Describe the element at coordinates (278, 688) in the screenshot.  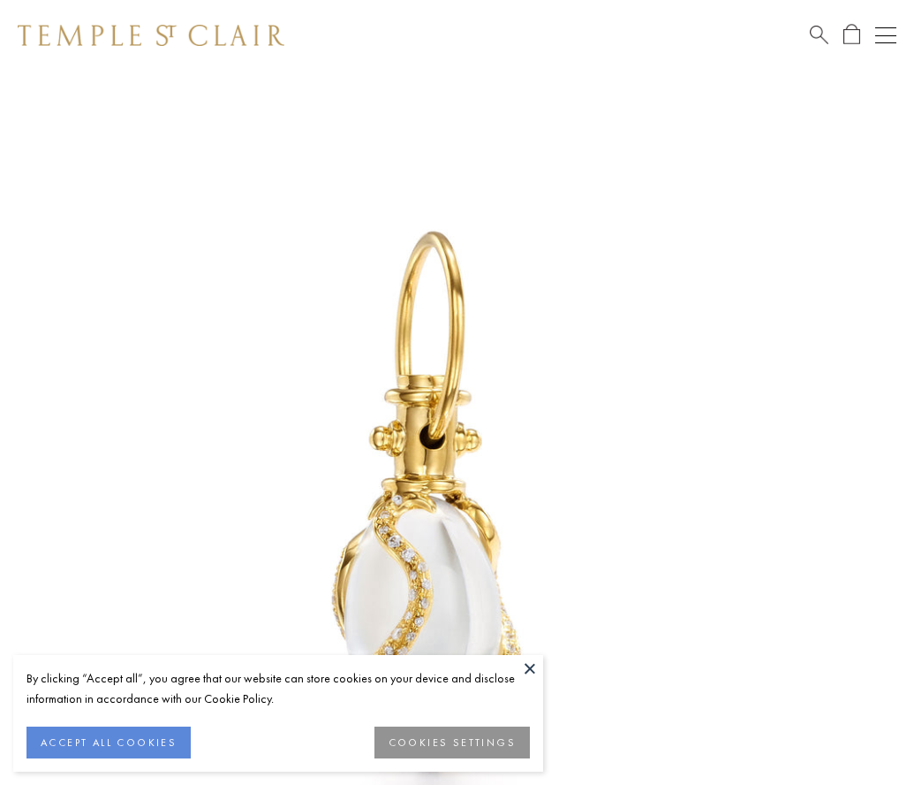
I see `div: By clicking “Accept all”, you agree that our website can store cookies on your device and disclos...` at that location.